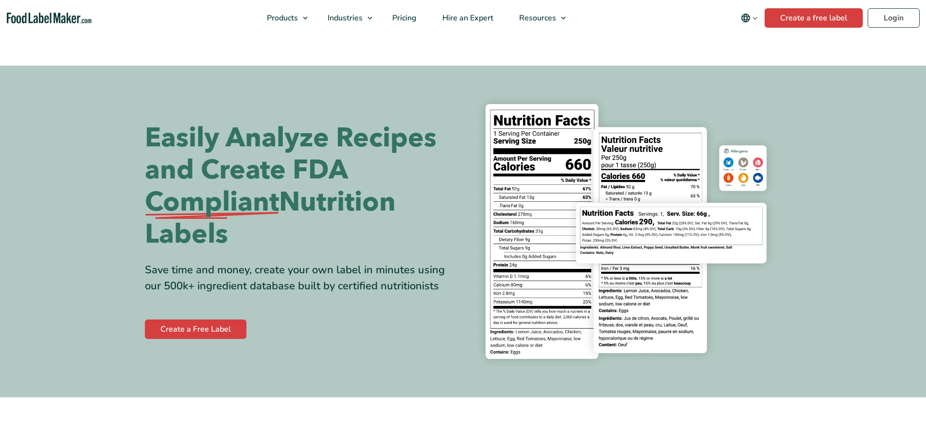 The height and width of the screenshot is (443, 926). I want to click on div: Save time and money, create your own label in minutes using our 500k+ ingredient database built b..., so click(300, 278).